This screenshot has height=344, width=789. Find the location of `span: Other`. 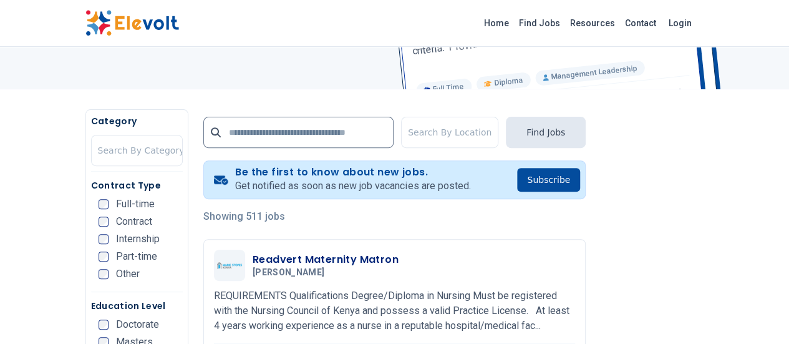

span: Other is located at coordinates (128, 274).